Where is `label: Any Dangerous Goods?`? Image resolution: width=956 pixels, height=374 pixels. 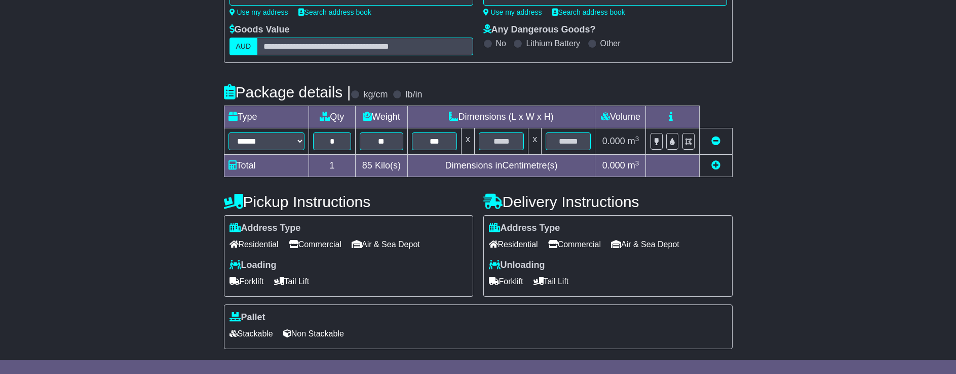
label: Any Dangerous Goods? is located at coordinates (540, 30).